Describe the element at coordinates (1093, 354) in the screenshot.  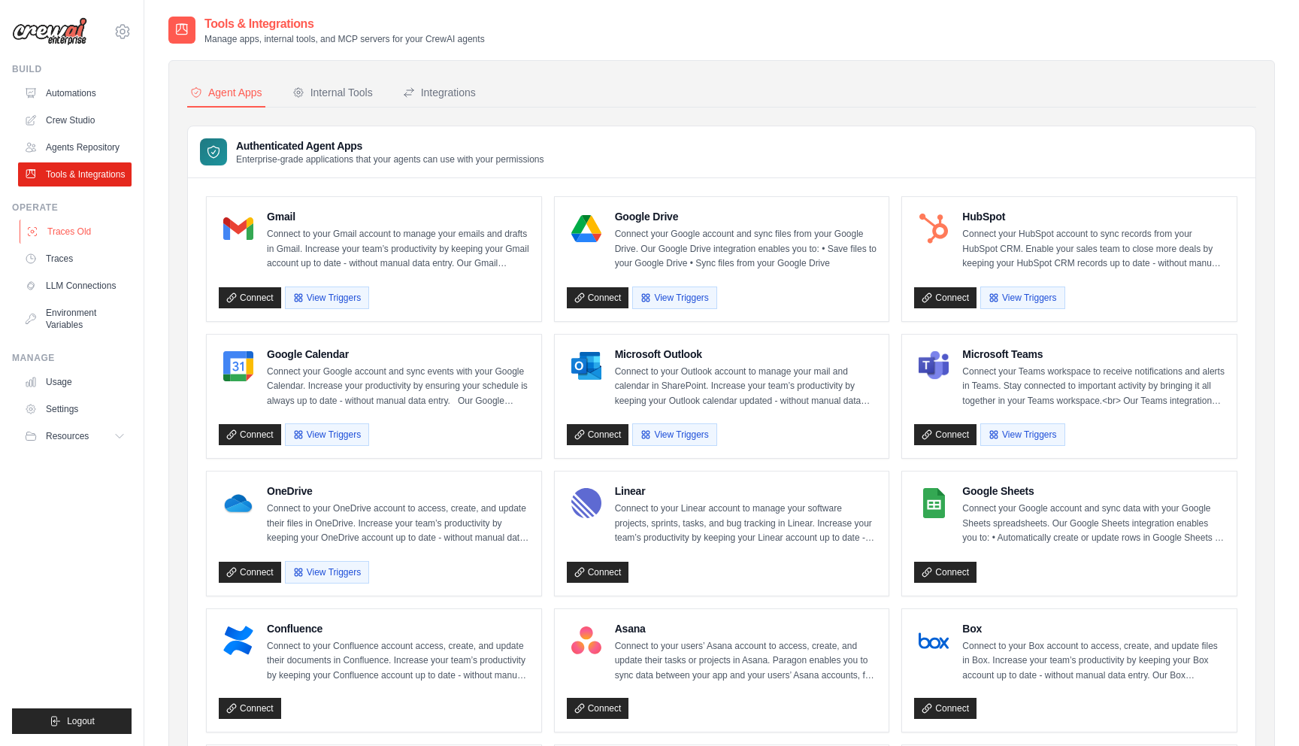
I see `h4: Microsoft Teams` at that location.